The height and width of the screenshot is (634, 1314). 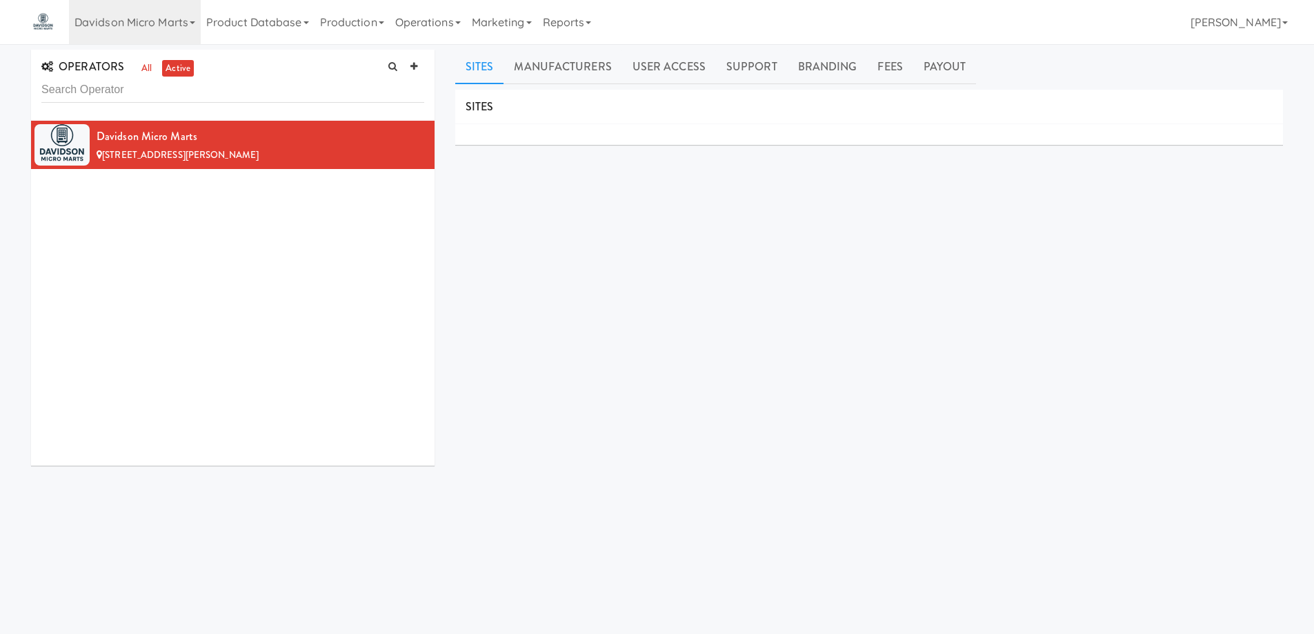 I want to click on a: Support, so click(x=752, y=67).